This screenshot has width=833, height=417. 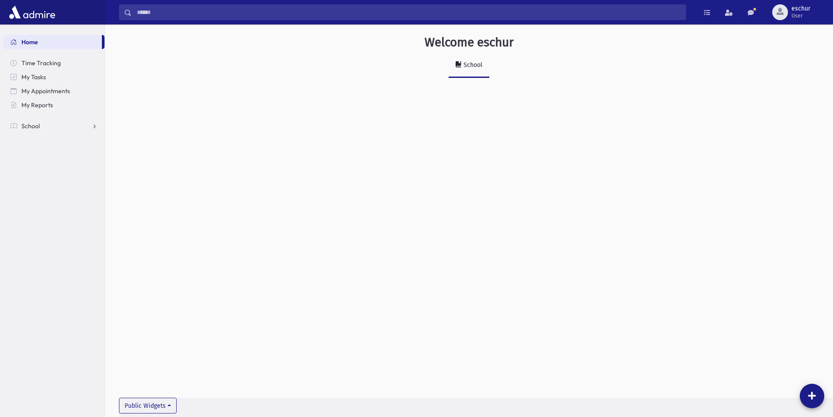 What do you see at coordinates (408, 12) in the screenshot?
I see `input: Search` at bounding box center [408, 12].